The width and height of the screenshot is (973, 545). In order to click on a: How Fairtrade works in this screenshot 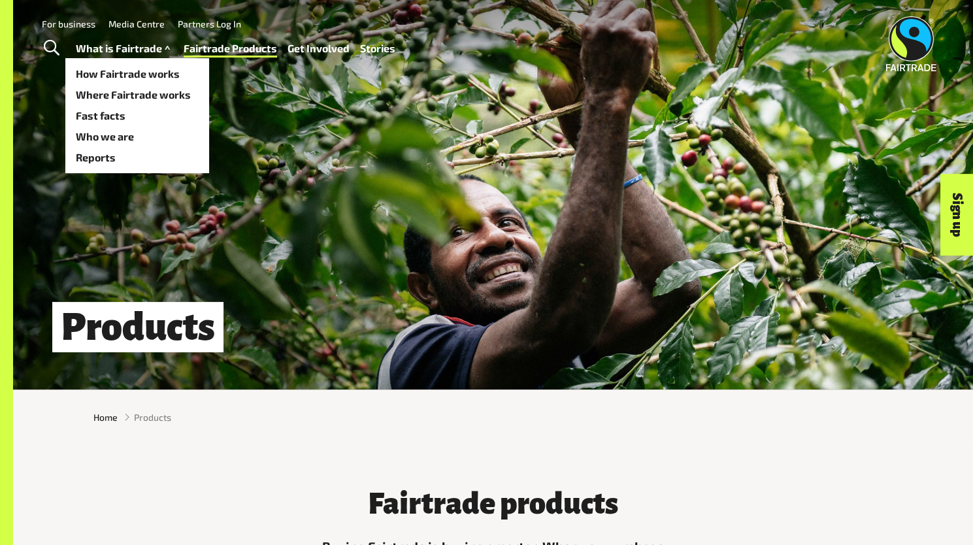, I will do `click(137, 74)`.